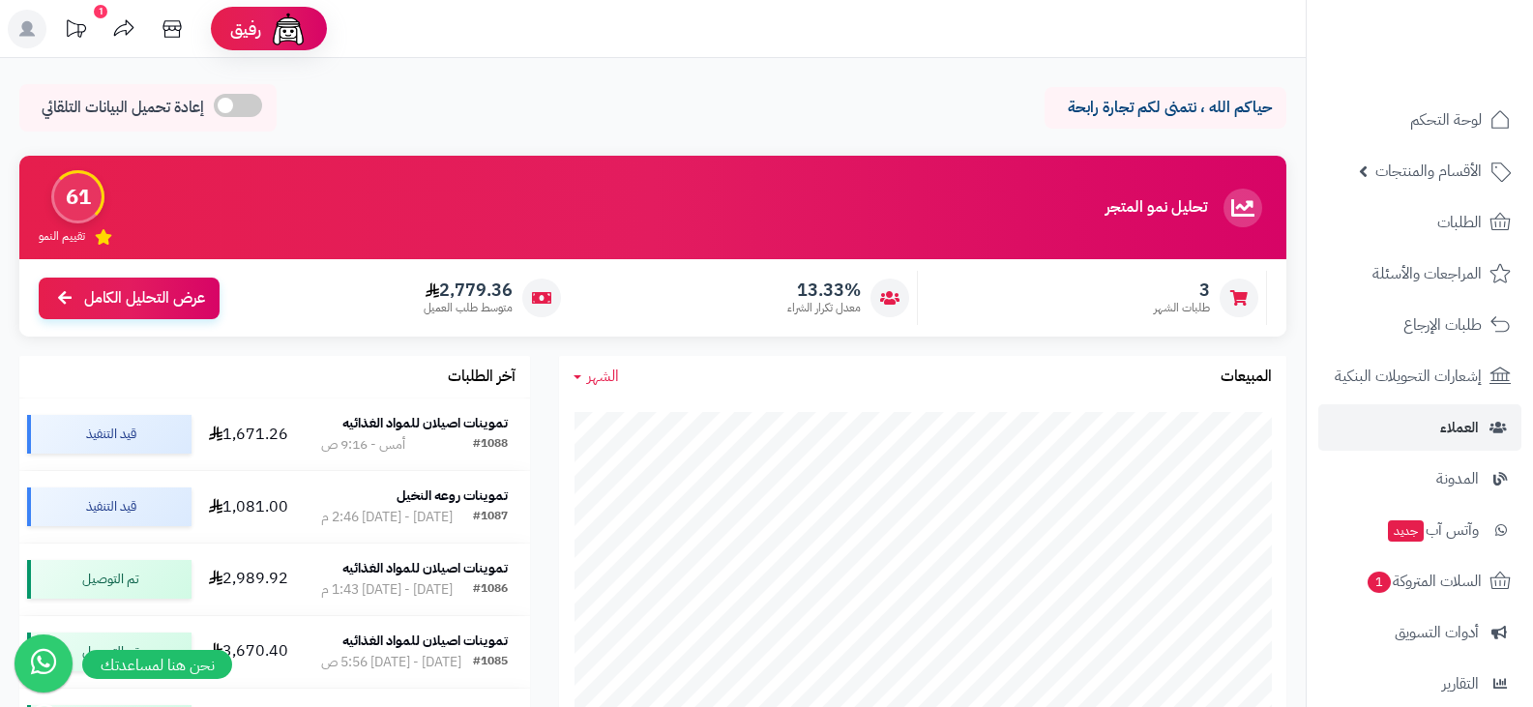  Describe the element at coordinates (363, 445) in the screenshot. I see `div: أمس - 9:16 ص` at that location.